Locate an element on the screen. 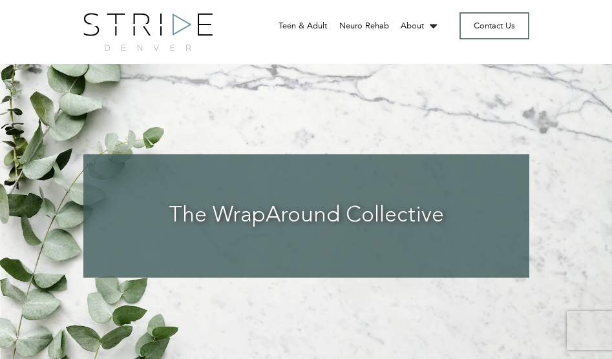 The height and width of the screenshot is (359, 612). a: Neuro Rehab is located at coordinates (364, 26).